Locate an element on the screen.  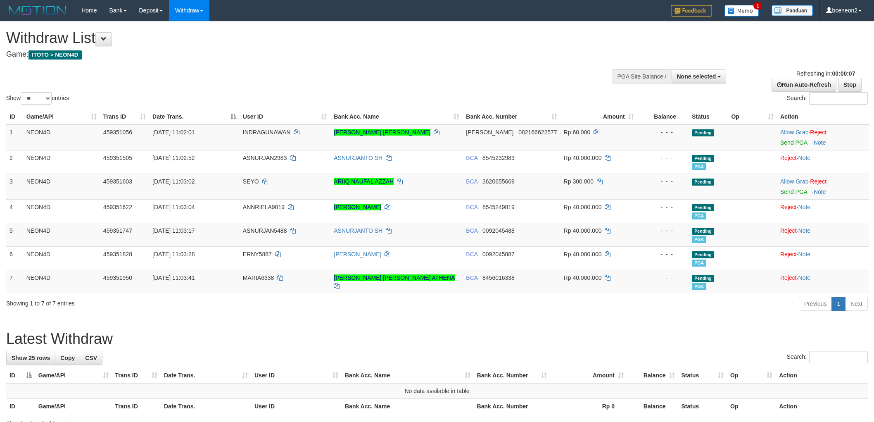
button: None selected is located at coordinates (699, 76).